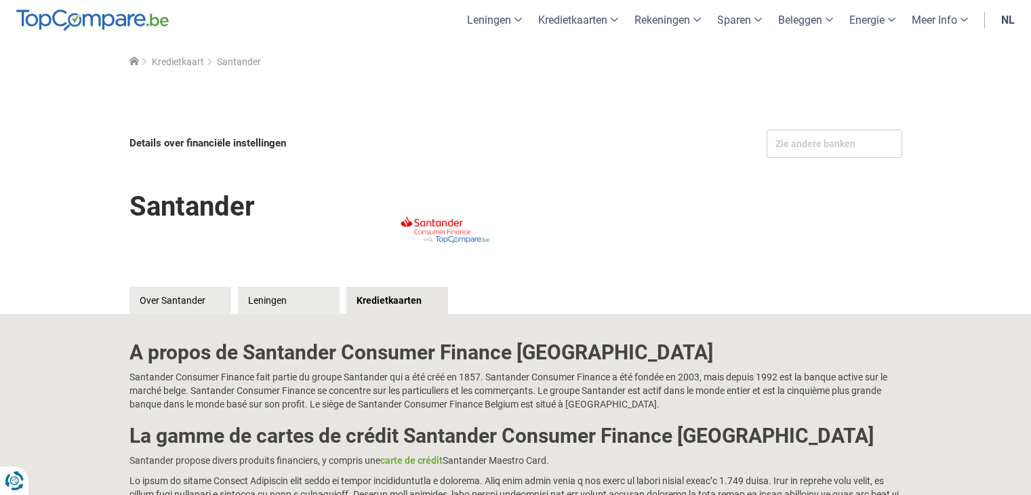  Describe the element at coordinates (178, 62) in the screenshot. I see `a: Kredietkaart` at that location.